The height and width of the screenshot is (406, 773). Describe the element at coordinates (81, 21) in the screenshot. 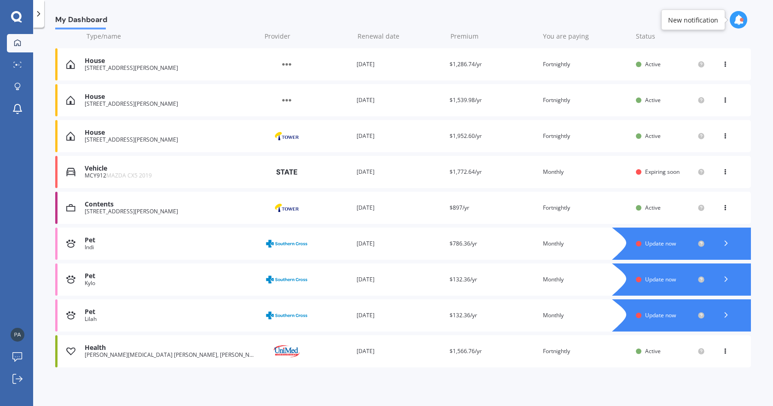

I see `span: My Dashboard` at that location.